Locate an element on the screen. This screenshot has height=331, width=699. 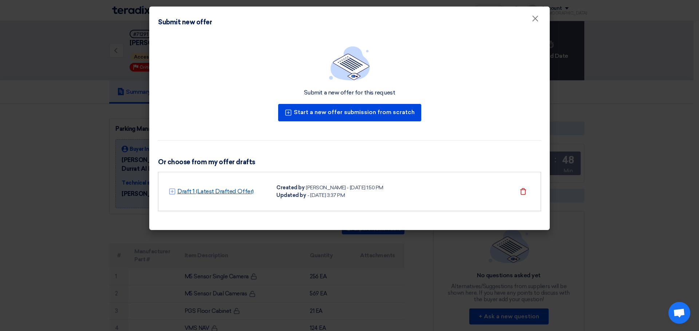
div: Created by is located at coordinates (290, 188).